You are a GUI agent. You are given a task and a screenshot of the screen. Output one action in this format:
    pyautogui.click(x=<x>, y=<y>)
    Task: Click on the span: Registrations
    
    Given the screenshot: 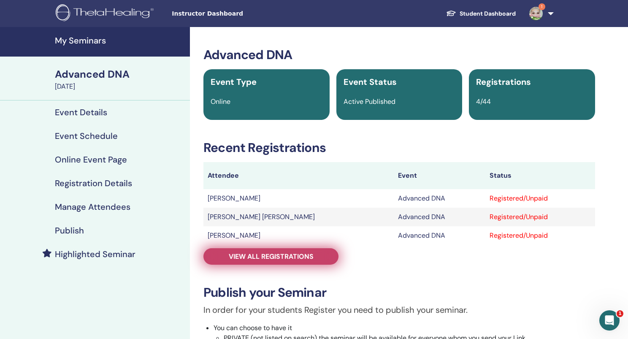 What is the action you would take?
    pyautogui.click(x=503, y=82)
    